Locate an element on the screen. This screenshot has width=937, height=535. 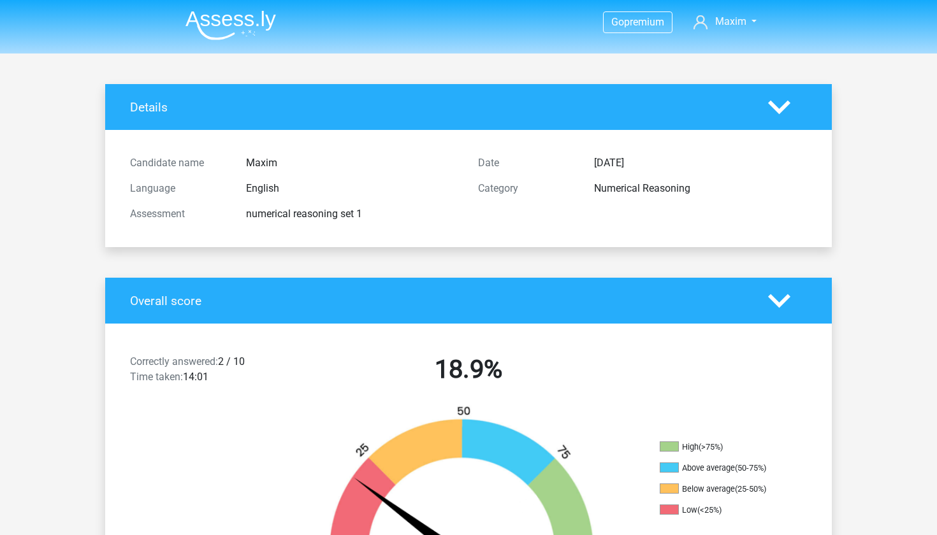
div: Language is located at coordinates (178, 189).